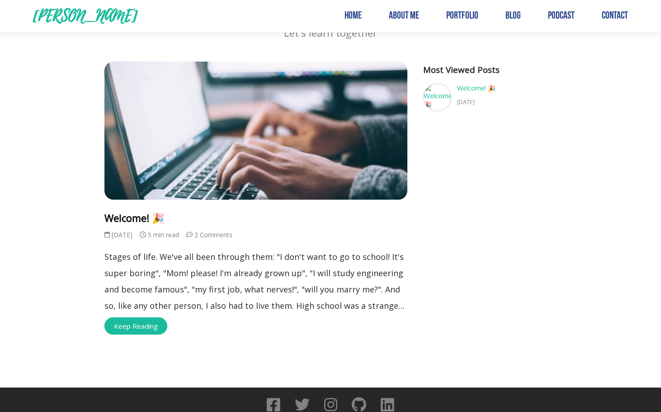  Describe the element at coordinates (353, 16) in the screenshot. I see `button: home` at that location.